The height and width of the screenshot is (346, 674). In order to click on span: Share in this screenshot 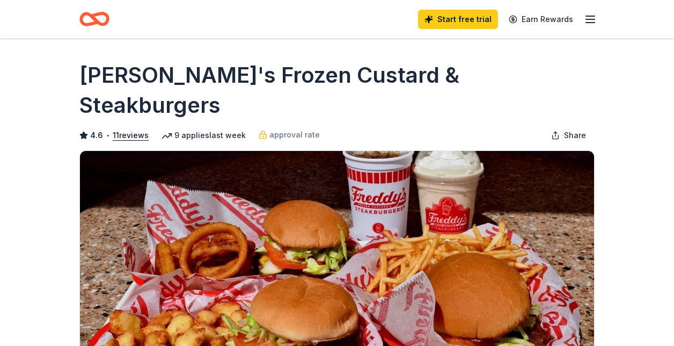, I will do `click(575, 135)`.